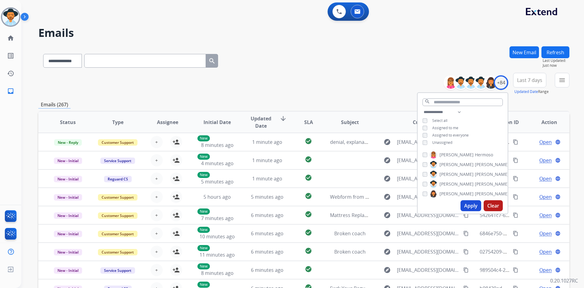 The width and height of the screenshot is (584, 288). Describe the element at coordinates (562, 80) in the screenshot. I see `mat-icon: menu` at that location.